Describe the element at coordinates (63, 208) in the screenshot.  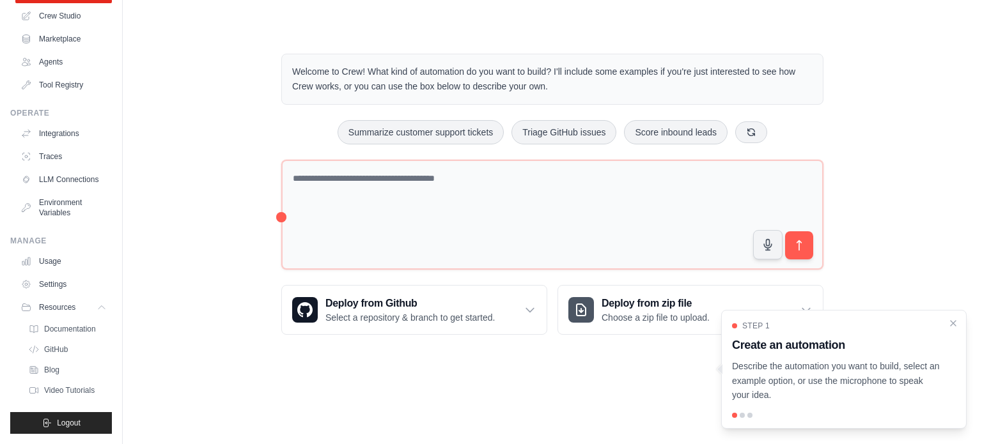
I see `a: Environment Variables` at that location.